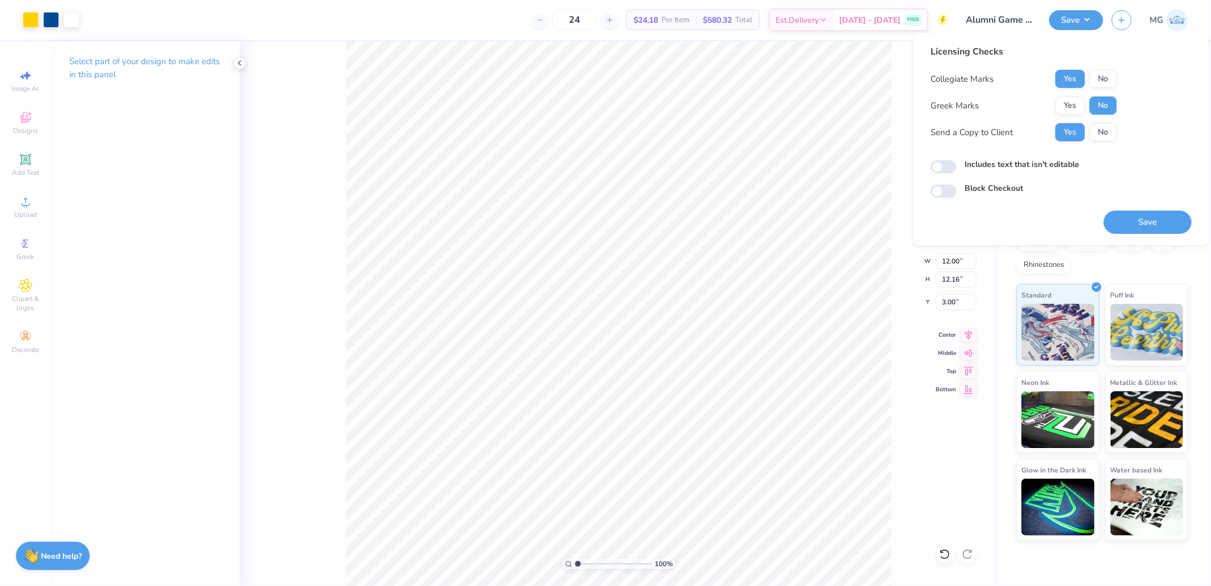 The image size is (1211, 586). What do you see at coordinates (1036, 295) in the screenshot?
I see `span: Standard` at bounding box center [1036, 295].